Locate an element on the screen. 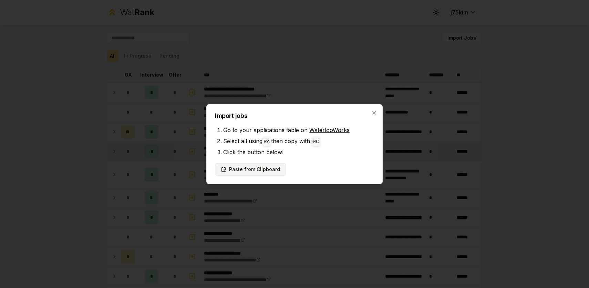  li: Click the button below! is located at coordinates (299, 152).